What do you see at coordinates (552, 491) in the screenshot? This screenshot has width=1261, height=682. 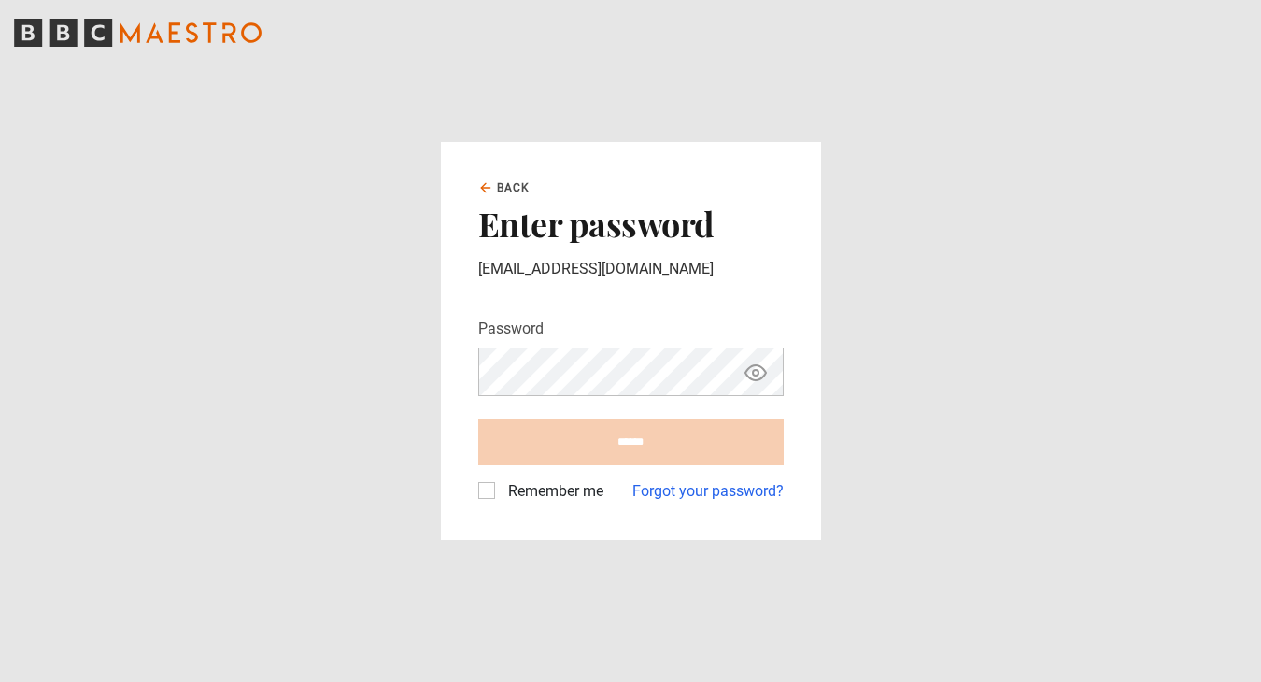 I see `label: Remember me` at bounding box center [552, 491].